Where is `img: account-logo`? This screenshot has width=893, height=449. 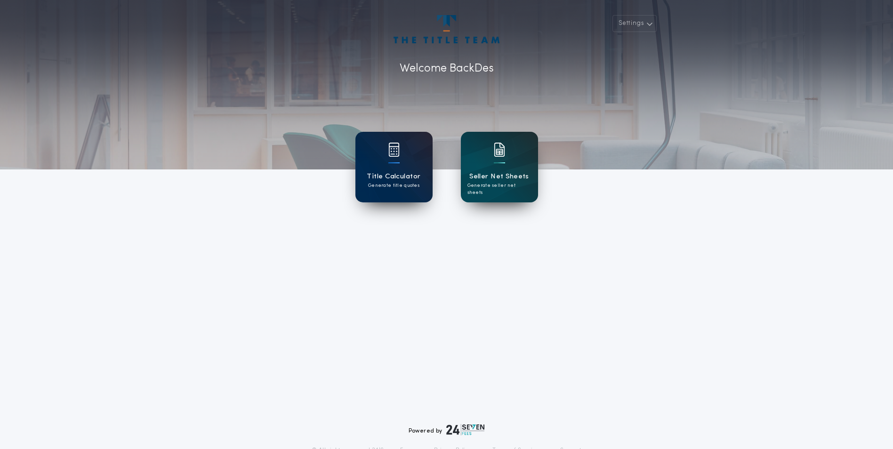 img: account-logo is located at coordinates (446, 29).